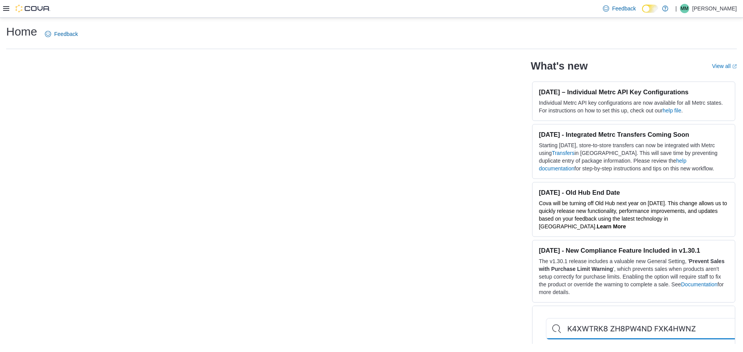  I want to click on div: Matt Mason, so click(684, 9).